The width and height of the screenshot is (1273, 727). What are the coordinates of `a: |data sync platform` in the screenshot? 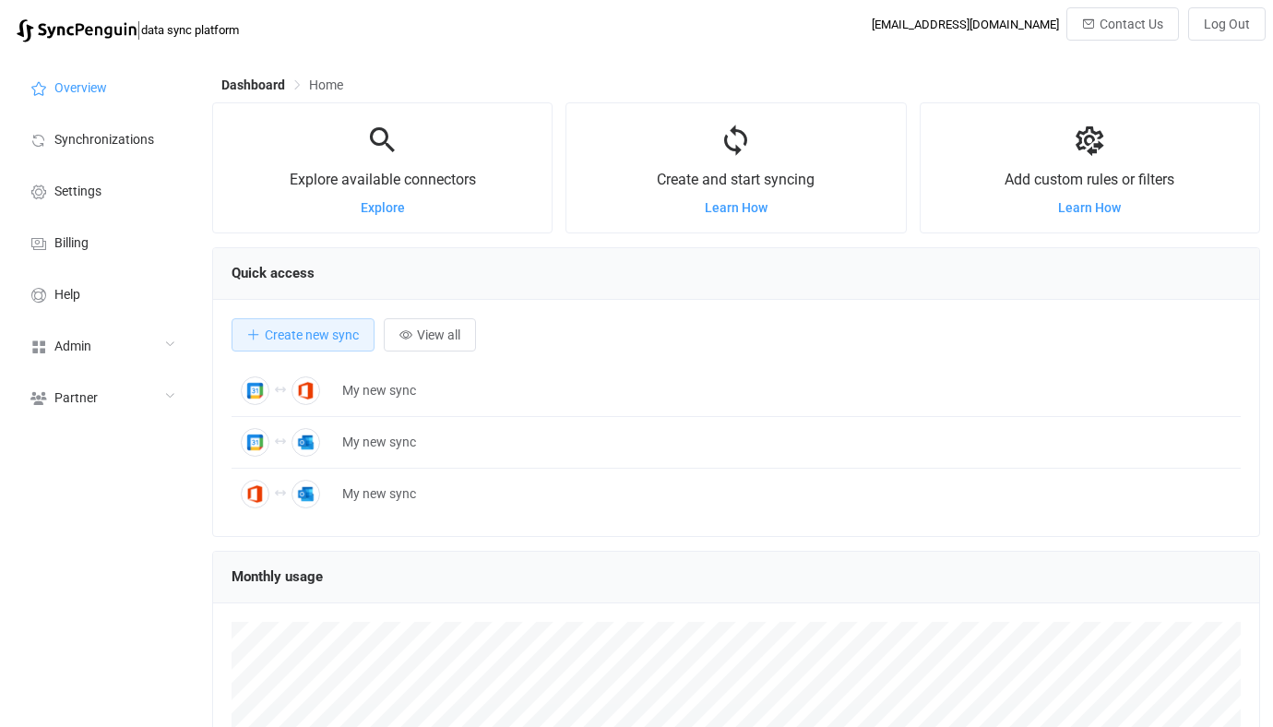 It's located at (127, 30).